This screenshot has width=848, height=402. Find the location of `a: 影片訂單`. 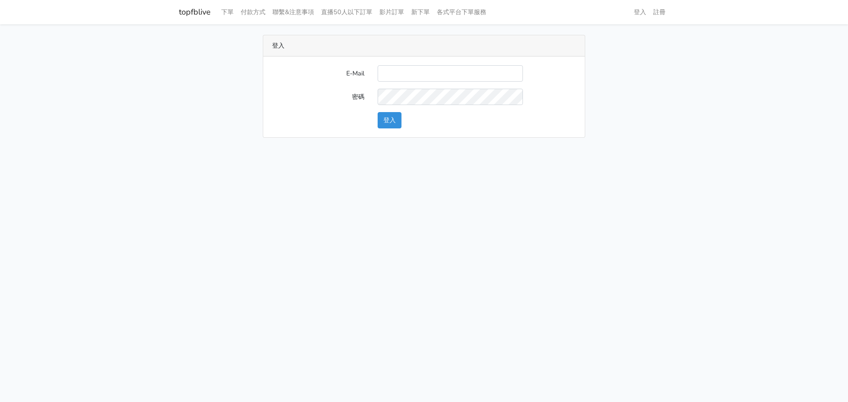

a: 影片訂單 is located at coordinates (392, 12).